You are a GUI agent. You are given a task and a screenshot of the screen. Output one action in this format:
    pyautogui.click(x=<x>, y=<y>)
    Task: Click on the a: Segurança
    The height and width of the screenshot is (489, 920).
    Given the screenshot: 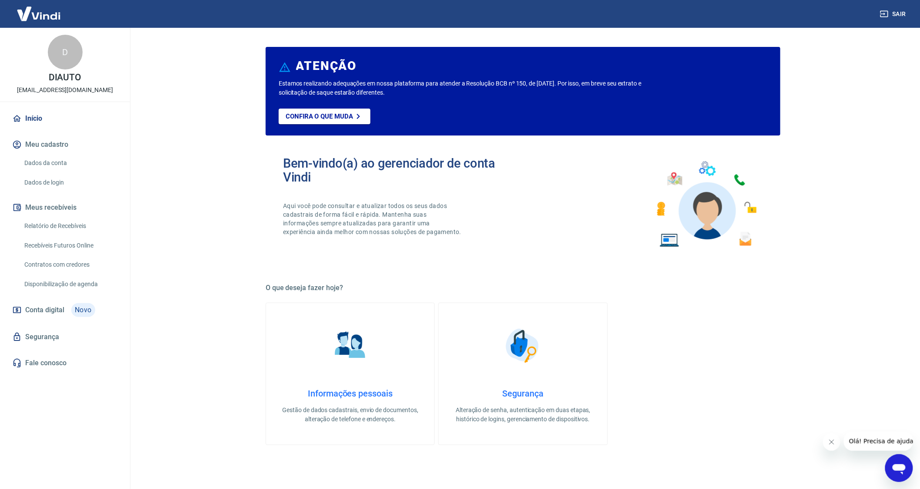 What is the action you would take?
    pyautogui.click(x=65, y=337)
    